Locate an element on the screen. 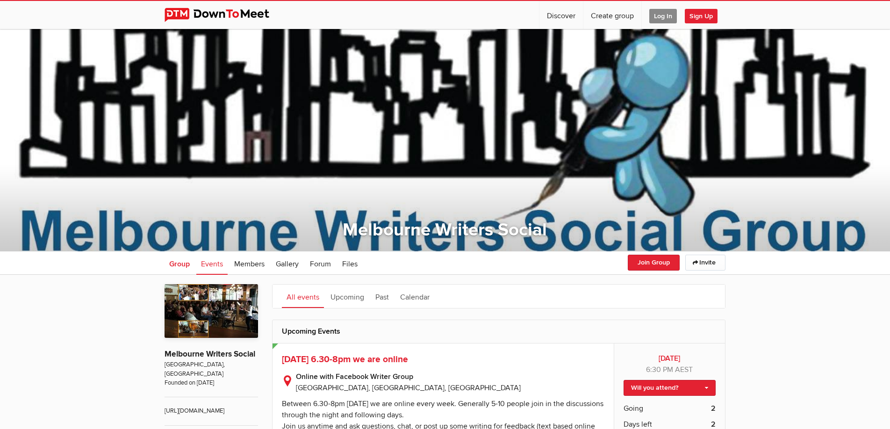  span: Gallery is located at coordinates (287, 264).